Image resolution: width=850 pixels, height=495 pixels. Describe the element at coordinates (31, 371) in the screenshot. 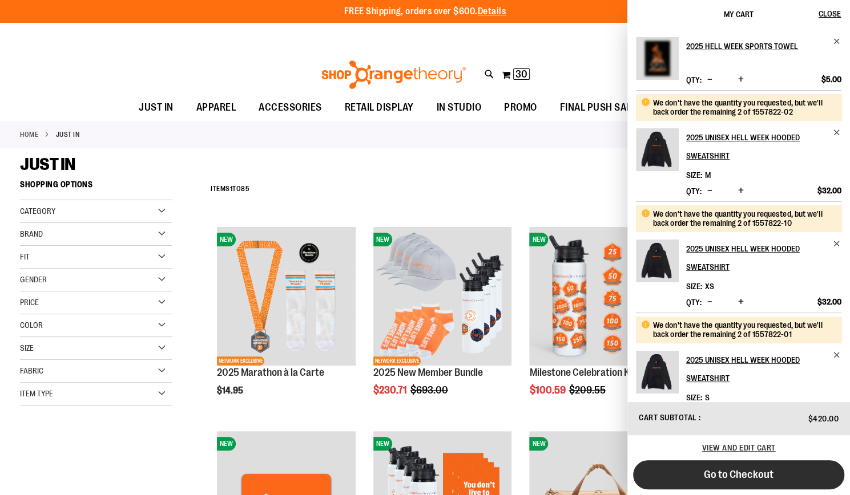

I see `span: Fabric` at that location.